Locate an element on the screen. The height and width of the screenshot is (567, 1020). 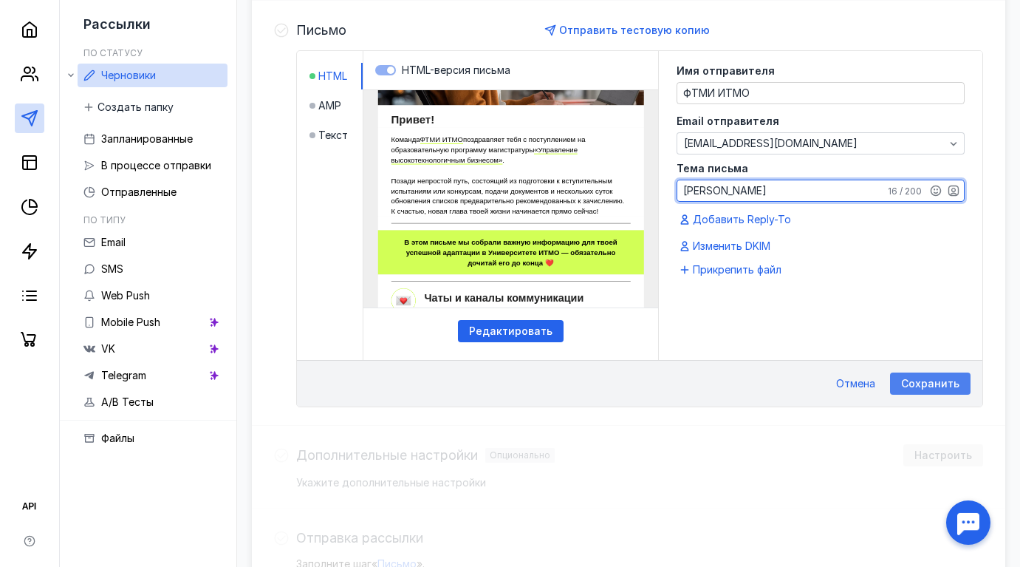
span: HTML-версия письма is located at coordinates (456, 69).